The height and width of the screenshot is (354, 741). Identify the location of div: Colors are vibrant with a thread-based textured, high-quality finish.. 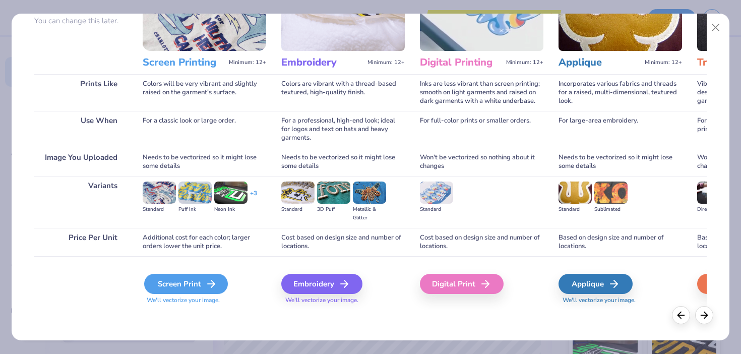
(343, 92).